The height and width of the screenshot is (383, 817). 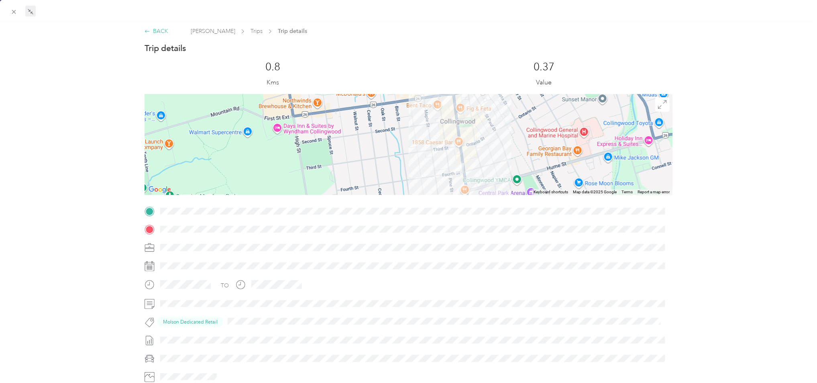 I want to click on button: Keyboard shortcuts, so click(x=552, y=192).